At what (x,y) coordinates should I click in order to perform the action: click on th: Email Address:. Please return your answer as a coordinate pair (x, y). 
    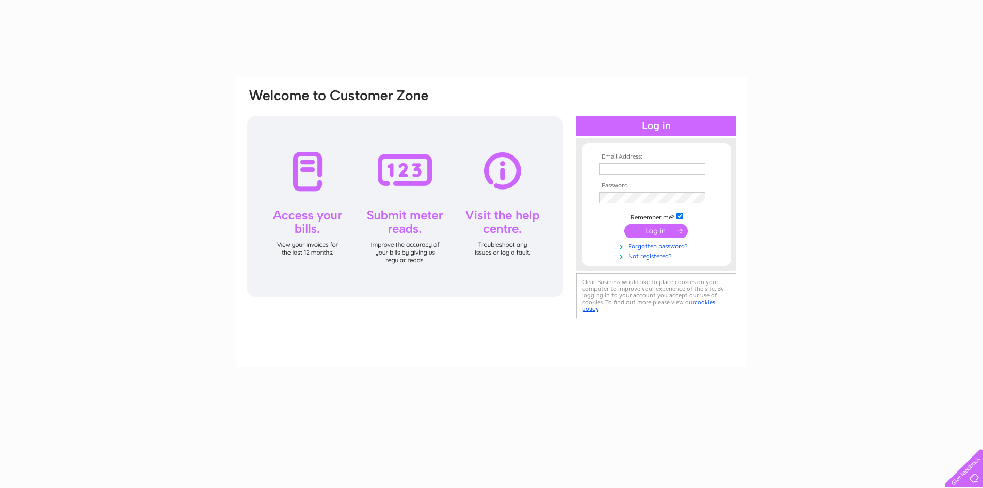
    Looking at the image, I should click on (656, 157).